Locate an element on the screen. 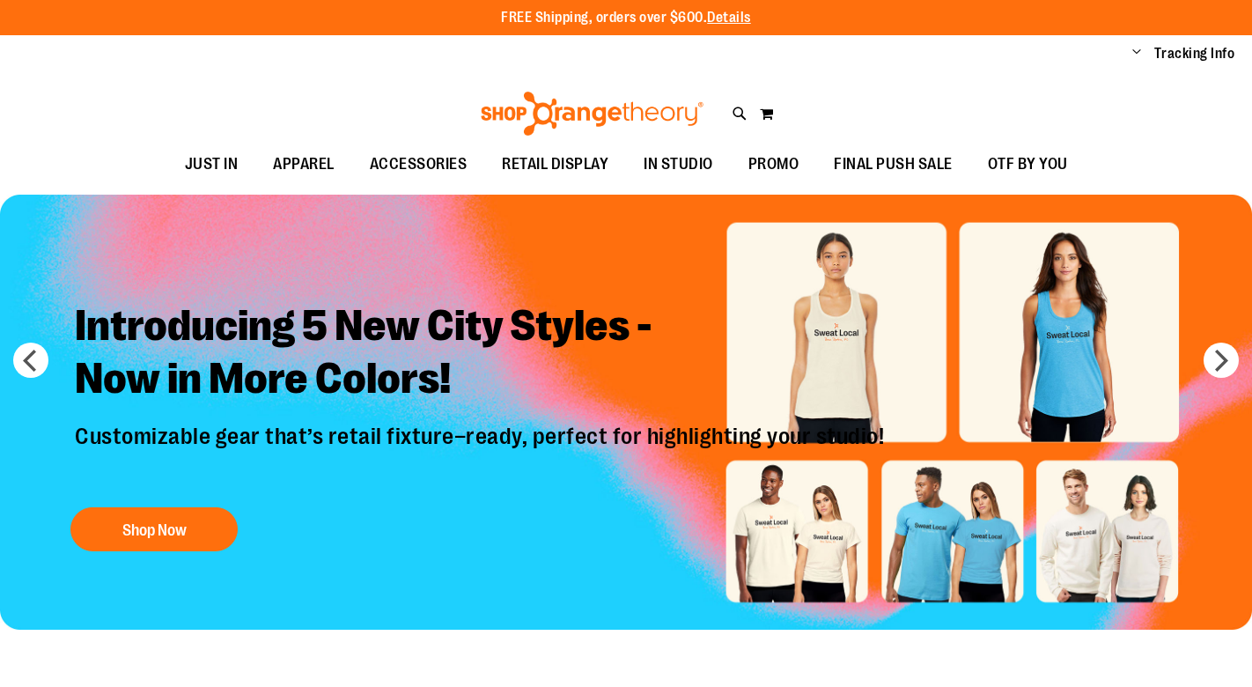  span: PROMO is located at coordinates (774, 164).